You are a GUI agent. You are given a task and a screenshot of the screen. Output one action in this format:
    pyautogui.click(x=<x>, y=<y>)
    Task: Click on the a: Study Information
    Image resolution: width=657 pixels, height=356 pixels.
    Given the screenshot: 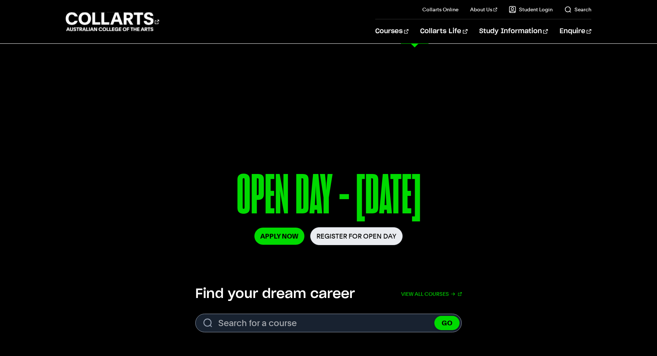 What is the action you would take?
    pyautogui.click(x=513, y=31)
    